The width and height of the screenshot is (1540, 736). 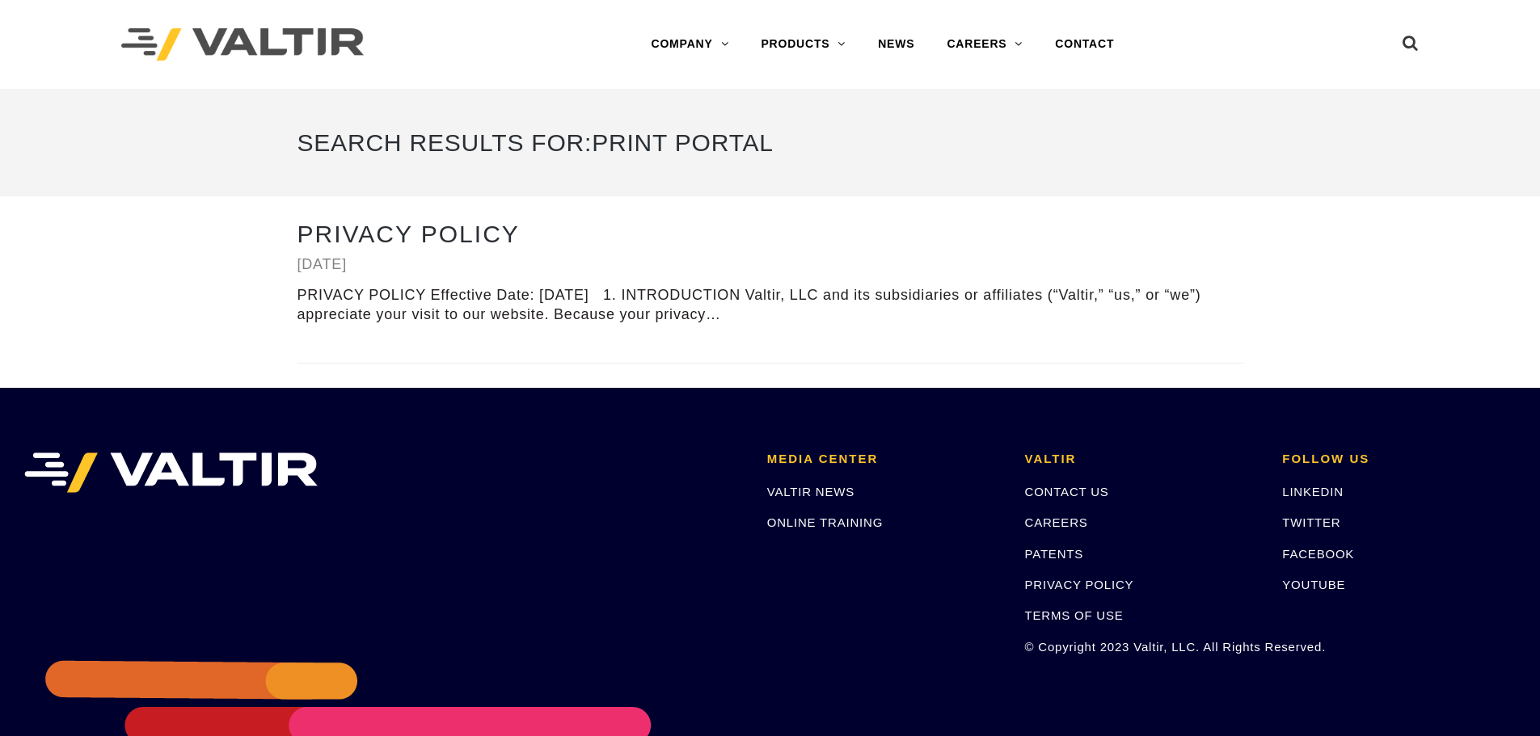 I want to click on a: ONLINE TRAINING, so click(x=825, y=522).